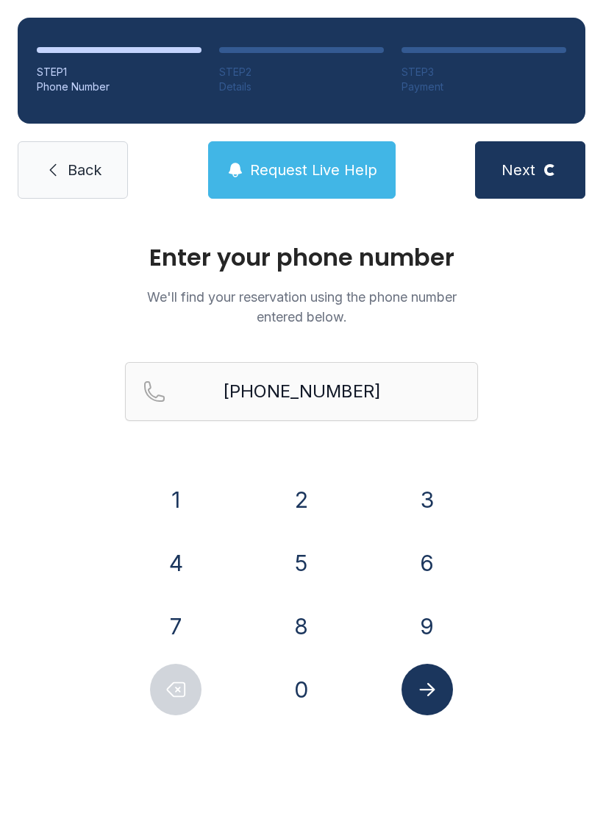 The width and height of the screenshot is (603, 836). I want to click on div: Phone Number, so click(119, 87).